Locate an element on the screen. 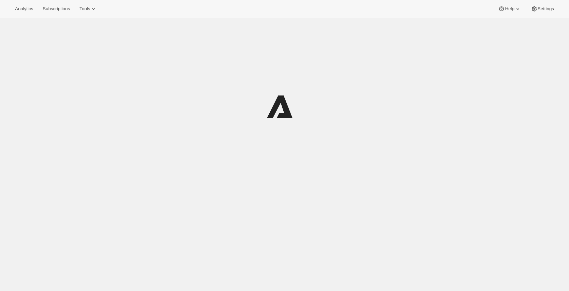 The width and height of the screenshot is (569, 291). button: Settings is located at coordinates (542, 9).